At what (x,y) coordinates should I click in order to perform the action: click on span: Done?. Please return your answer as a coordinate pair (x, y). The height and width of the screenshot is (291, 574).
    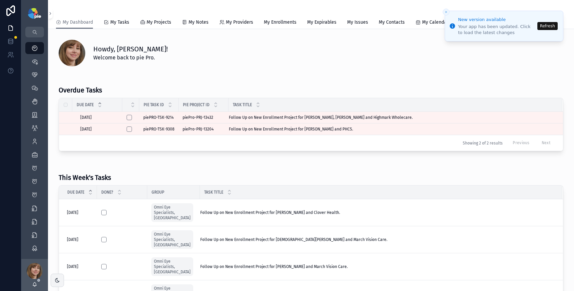
    Looking at the image, I should click on (107, 192).